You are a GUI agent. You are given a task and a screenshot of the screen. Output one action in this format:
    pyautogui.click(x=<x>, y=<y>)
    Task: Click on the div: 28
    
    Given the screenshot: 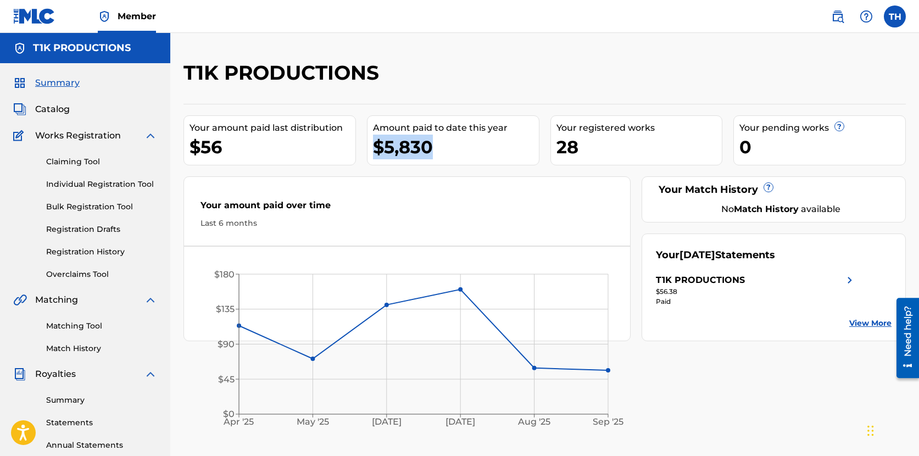 What is the action you would take?
    pyautogui.click(x=639, y=147)
    